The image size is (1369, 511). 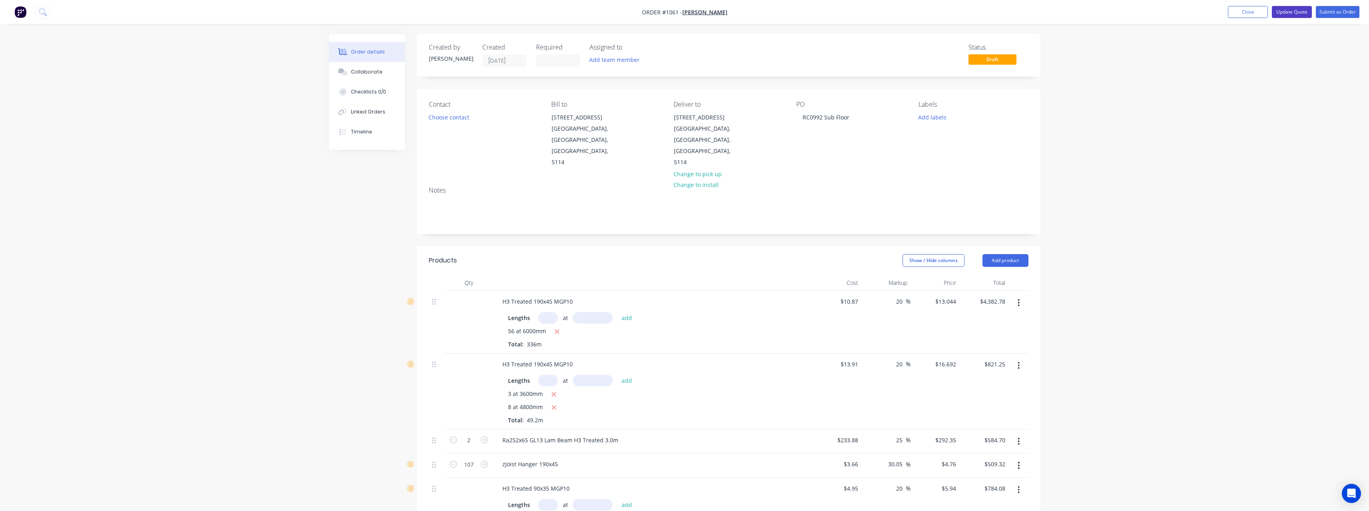 What do you see at coordinates (998, 47) in the screenshot?
I see `div: Status` at bounding box center [998, 47].